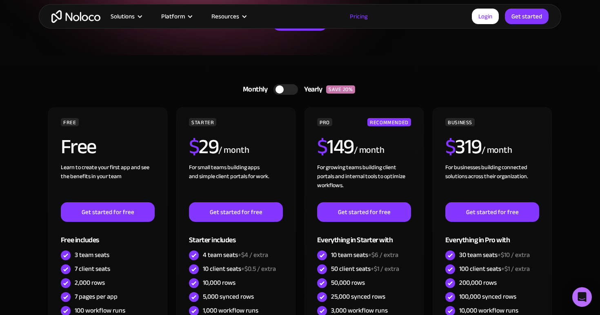  Describe the element at coordinates (485, 16) in the screenshot. I see `a: Login` at that location.